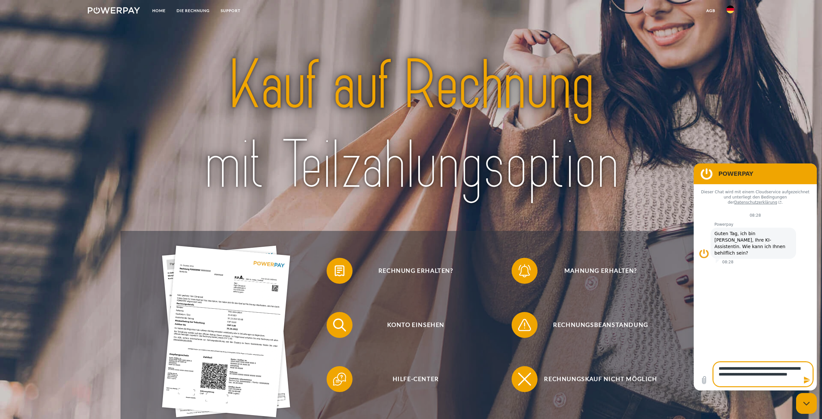 The height and width of the screenshot is (419, 822). Describe the element at coordinates (62, 34) in the screenshot. I see `p: Dieser Chat wird mit einem Cloudservice aufgezeichnet und unterliegt den Bedingungen der .` at that location.